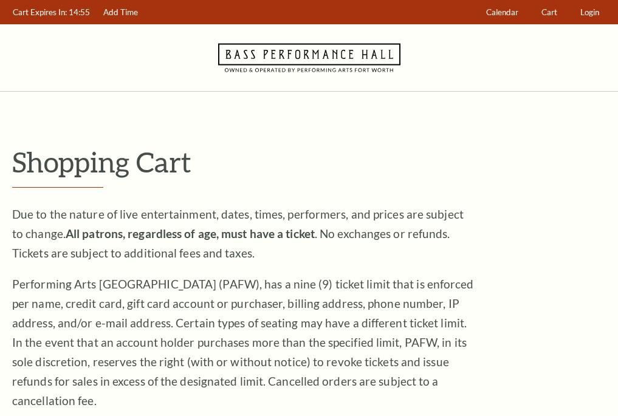  Describe the element at coordinates (549, 12) in the screenshot. I see `span: Cart` at that location.